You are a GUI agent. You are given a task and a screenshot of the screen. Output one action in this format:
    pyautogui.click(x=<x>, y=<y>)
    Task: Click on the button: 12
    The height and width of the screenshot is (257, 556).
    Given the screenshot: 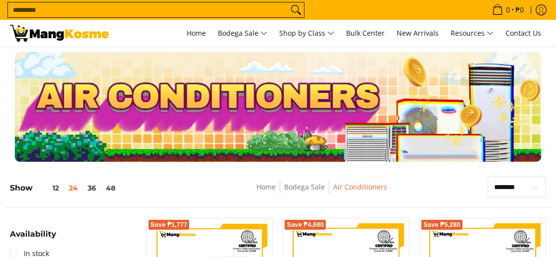 What is the action you would take?
    pyautogui.click(x=48, y=188)
    